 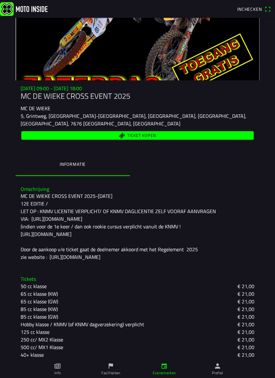 What do you see at coordinates (250, 9) in the screenshot?
I see `span: Inchecken` at bounding box center [250, 9].